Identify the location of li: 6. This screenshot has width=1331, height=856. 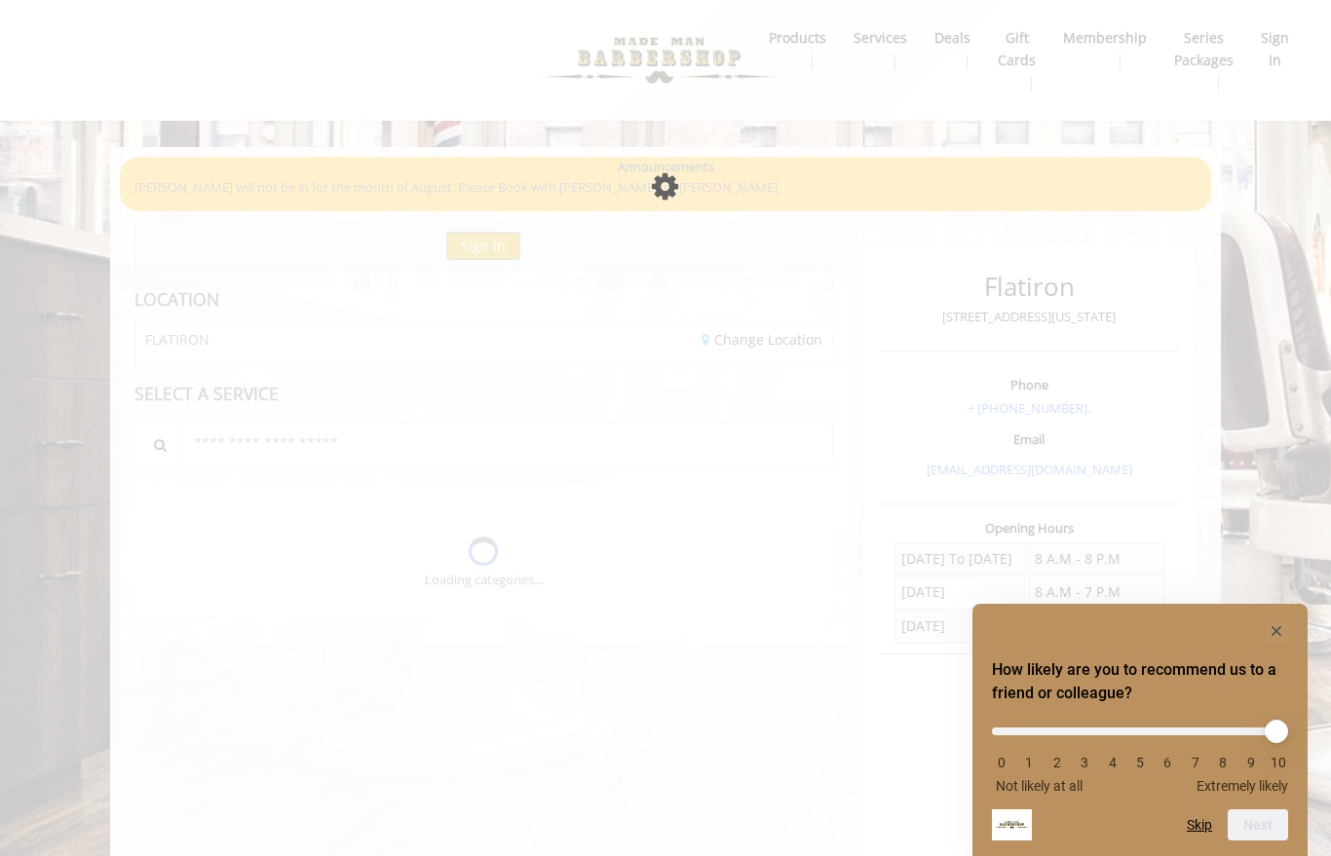
(1167, 763).